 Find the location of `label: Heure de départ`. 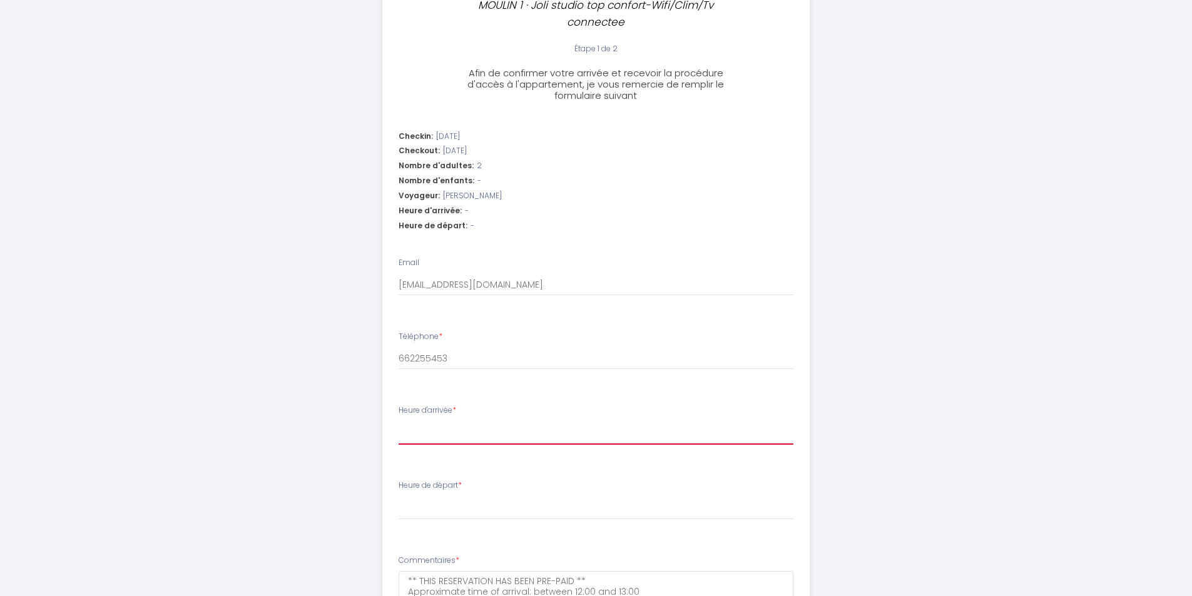

label: Heure de départ is located at coordinates (430, 486).